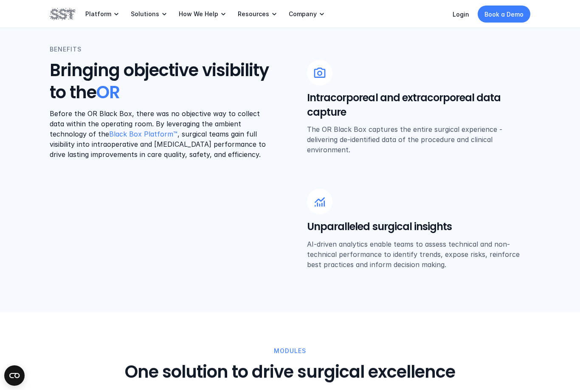 Image resolution: width=580 pixels, height=390 pixels. What do you see at coordinates (303, 14) in the screenshot?
I see `p: Company` at bounding box center [303, 14].